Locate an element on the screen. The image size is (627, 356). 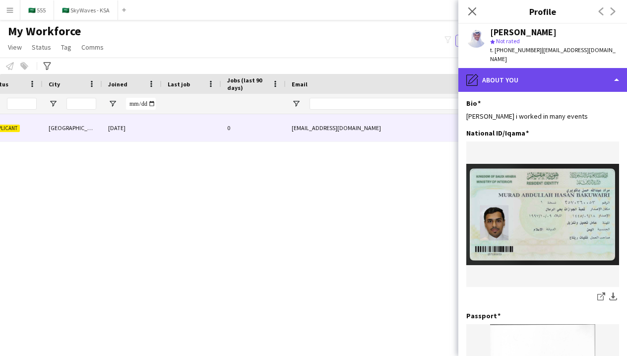
span: View is located at coordinates (15, 47).